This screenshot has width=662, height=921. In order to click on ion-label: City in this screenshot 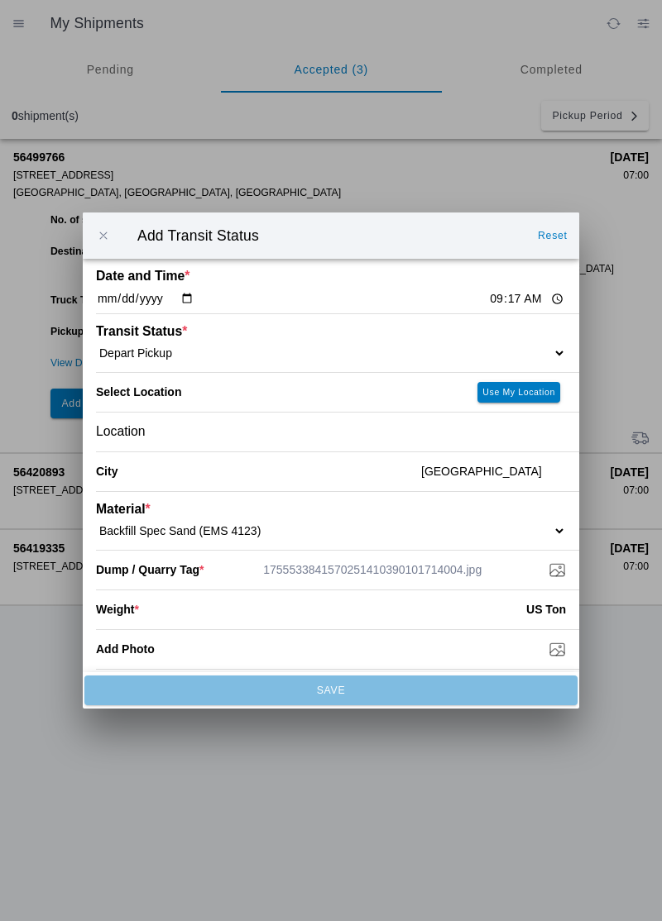, I will do `click(251, 471)`.